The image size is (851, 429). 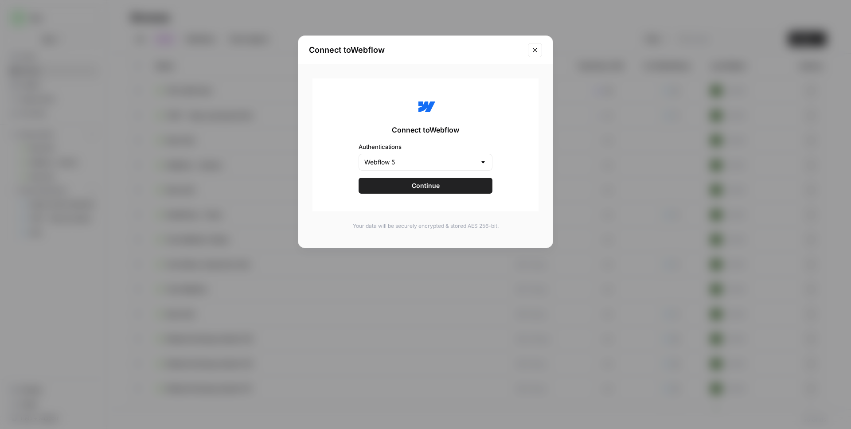 What do you see at coordinates (425, 226) in the screenshot?
I see `p: Your data will be securely encrypted & stored AES 256-bit.` at bounding box center [425, 226].